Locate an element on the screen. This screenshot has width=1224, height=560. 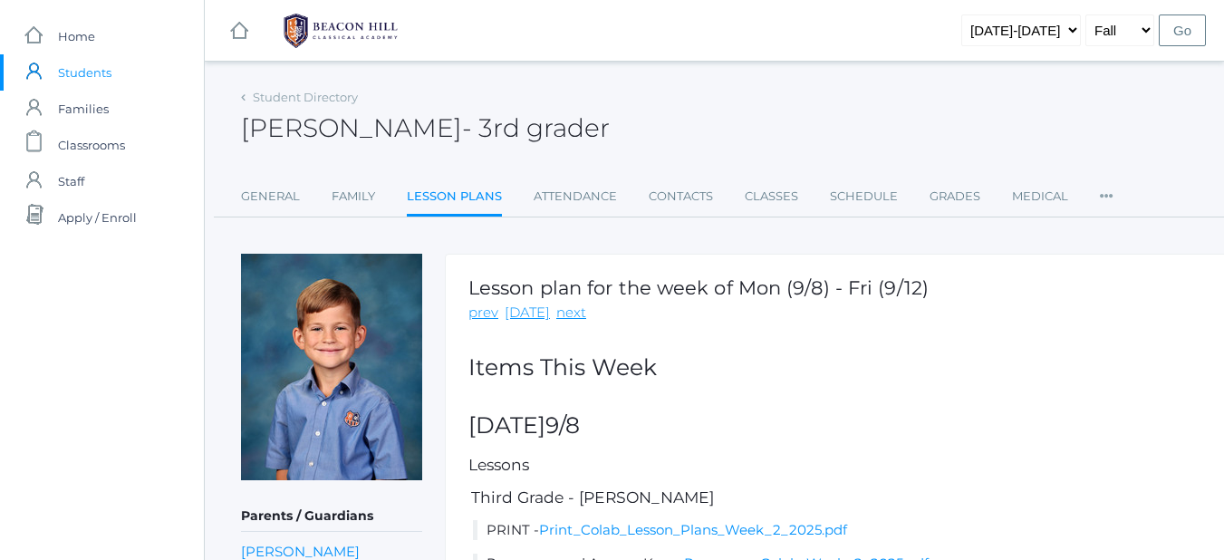
span: Classrooms is located at coordinates (91, 145).